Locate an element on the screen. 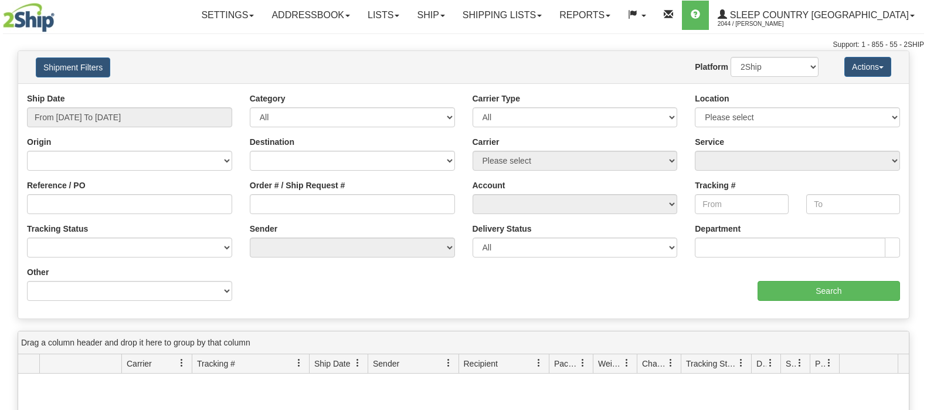 Image resolution: width=927 pixels, height=410 pixels. label: Origin is located at coordinates (39, 142).